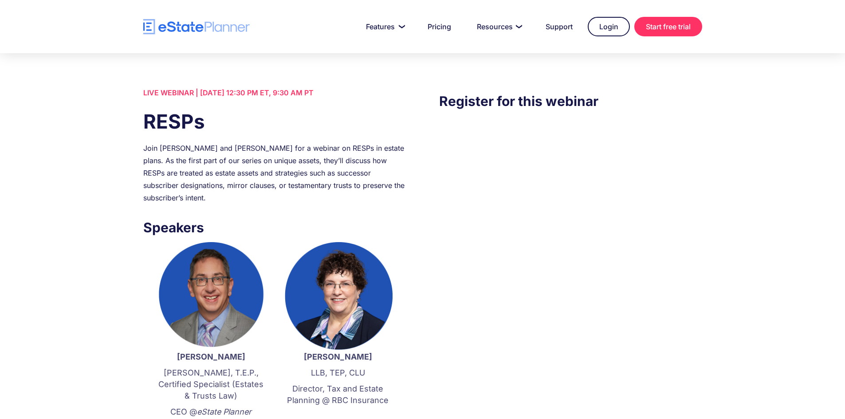 This screenshot has height=419, width=845. Describe the element at coordinates (275, 122) in the screenshot. I see `h1: RESPs` at that location.